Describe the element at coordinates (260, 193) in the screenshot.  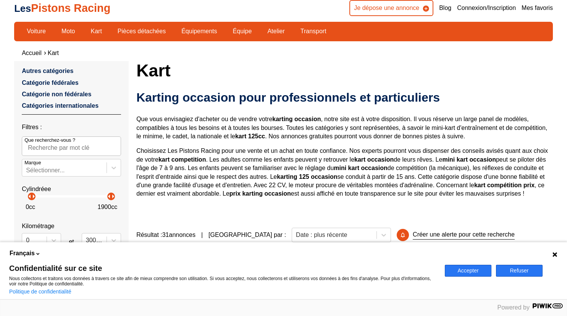
I see `strong: prix karting occasion` at that location.